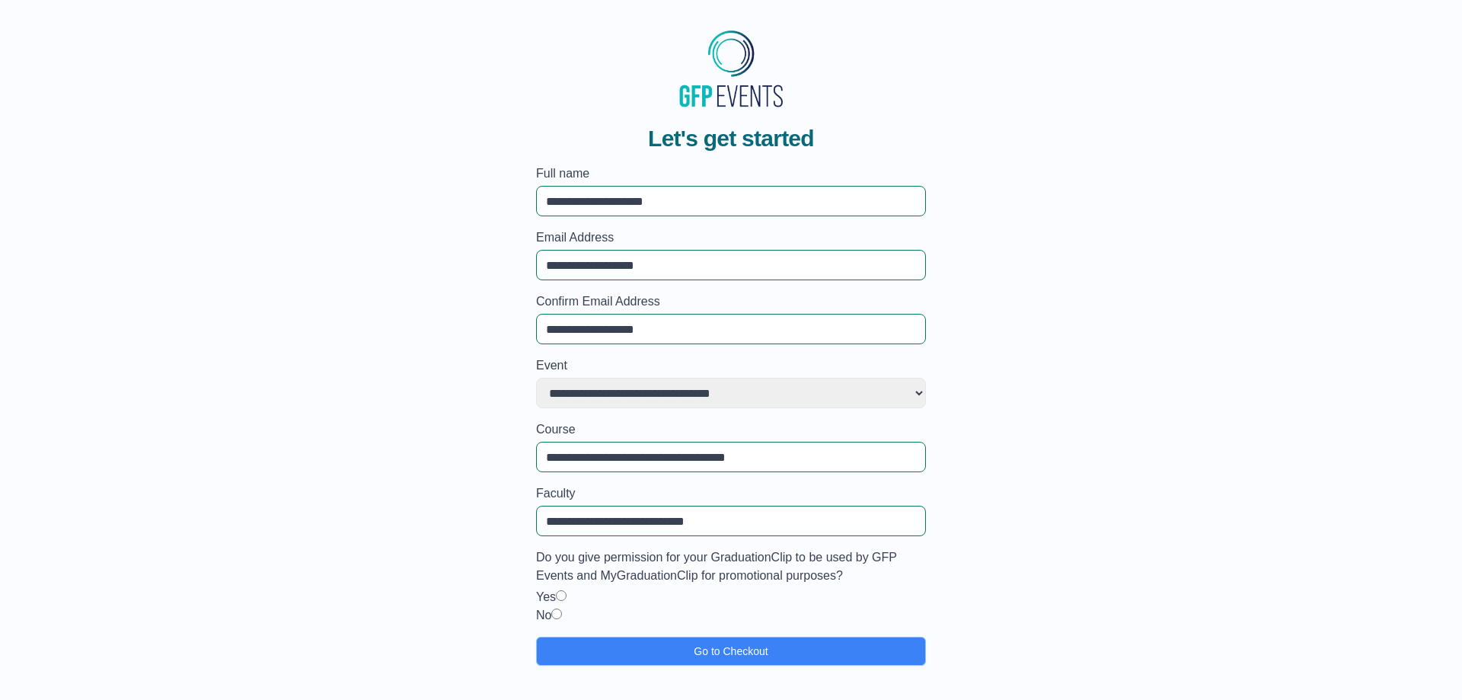  What do you see at coordinates (731, 238) in the screenshot?
I see `label: Email Address` at bounding box center [731, 238].